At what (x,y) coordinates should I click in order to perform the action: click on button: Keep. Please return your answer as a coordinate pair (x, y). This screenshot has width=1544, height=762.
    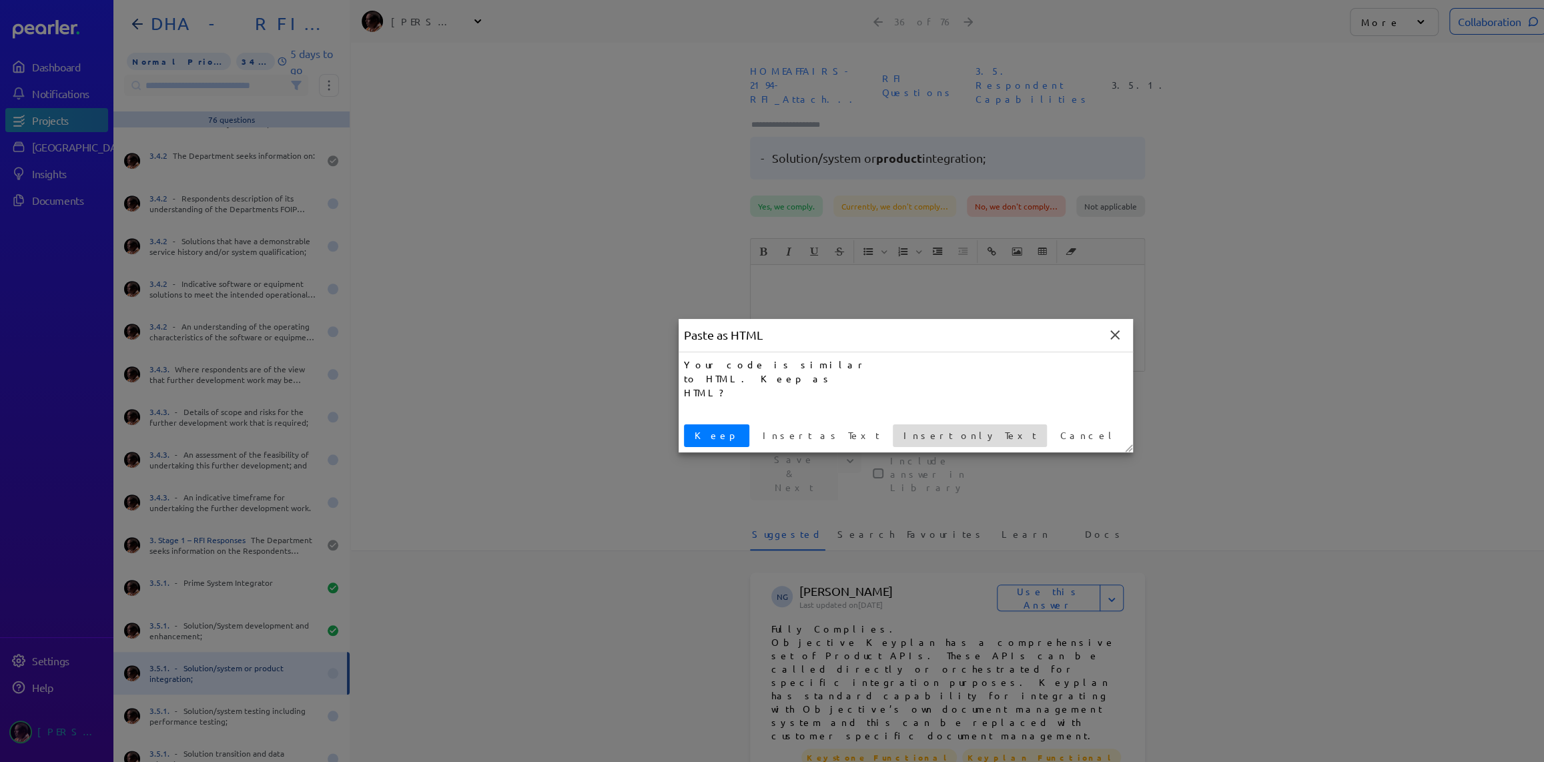
    Looking at the image, I should click on (717, 436).